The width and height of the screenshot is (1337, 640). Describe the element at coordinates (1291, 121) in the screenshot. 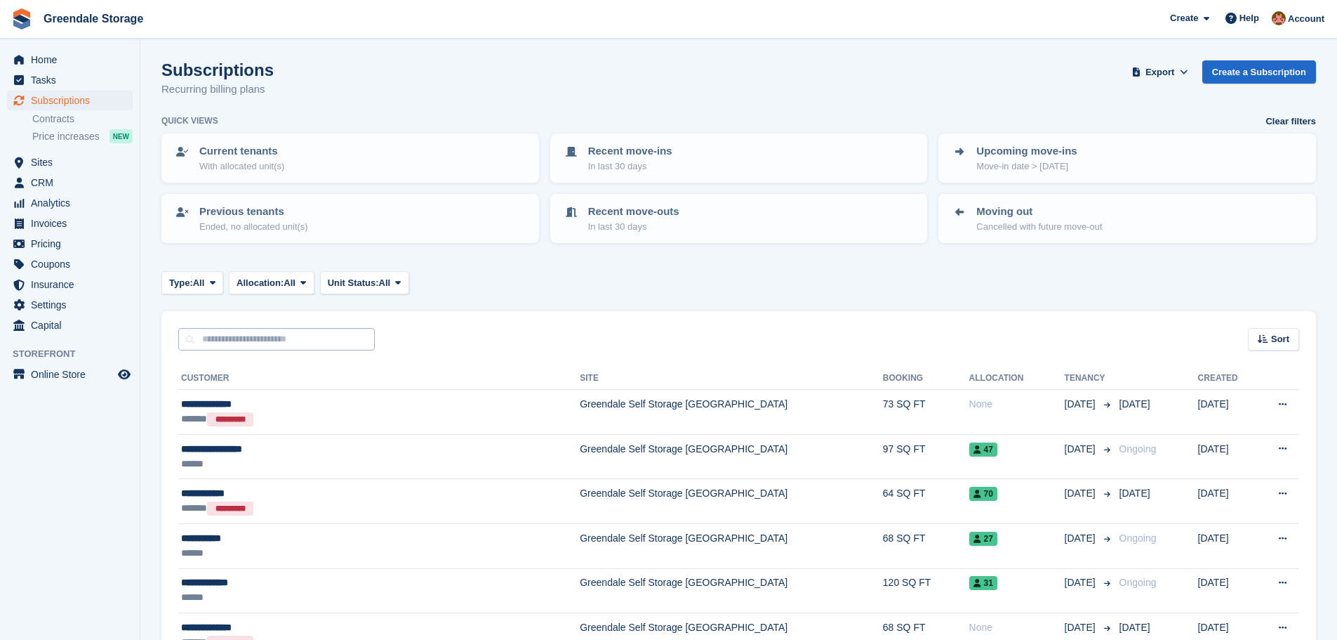

I see `a: Clear filters` at that location.